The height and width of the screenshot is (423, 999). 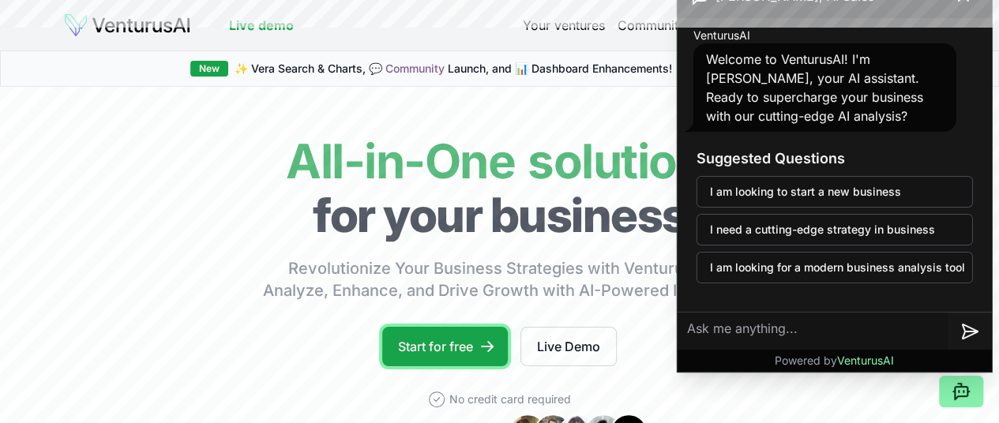 I want to click on h3: Suggested Questions, so click(x=835, y=159).